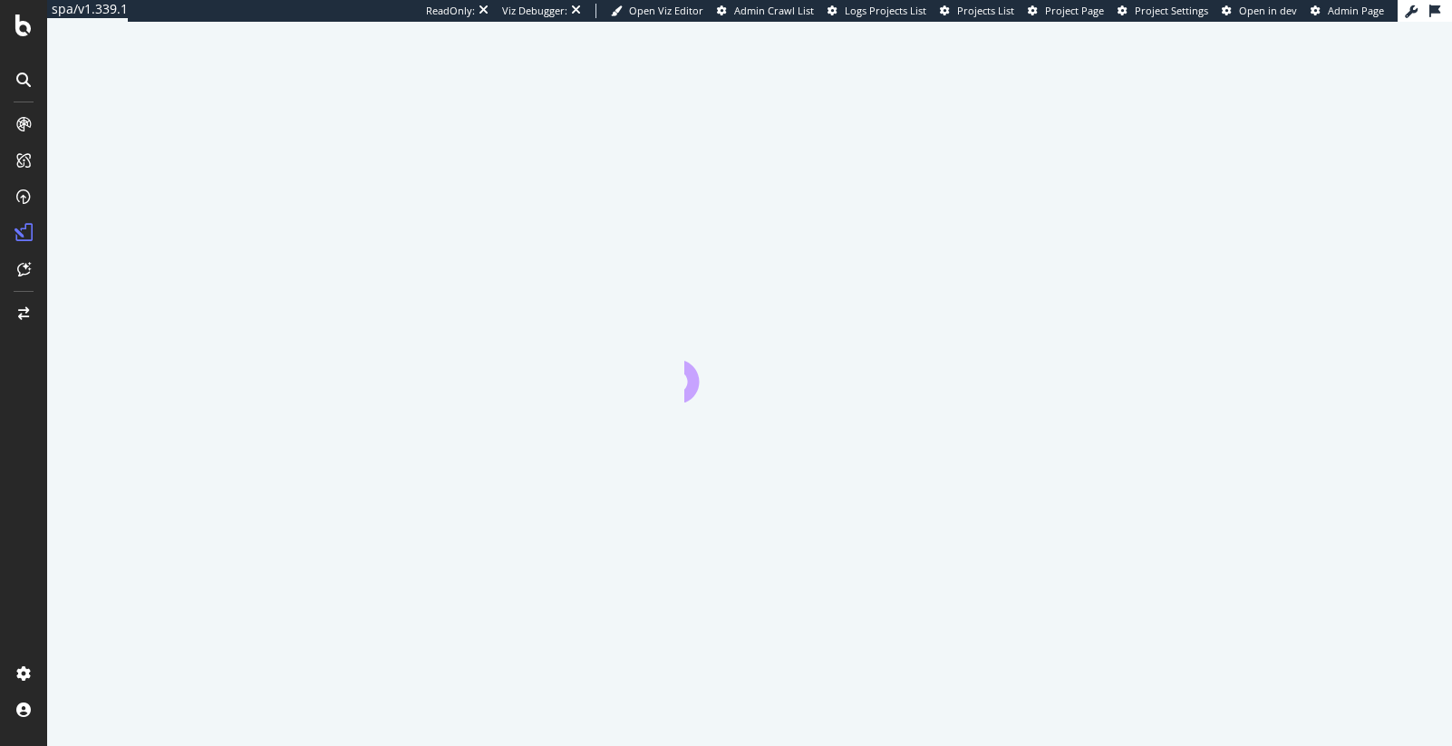 This screenshot has width=1452, height=746. Describe the element at coordinates (1163, 11) in the screenshot. I see `a: Project Settings` at that location.